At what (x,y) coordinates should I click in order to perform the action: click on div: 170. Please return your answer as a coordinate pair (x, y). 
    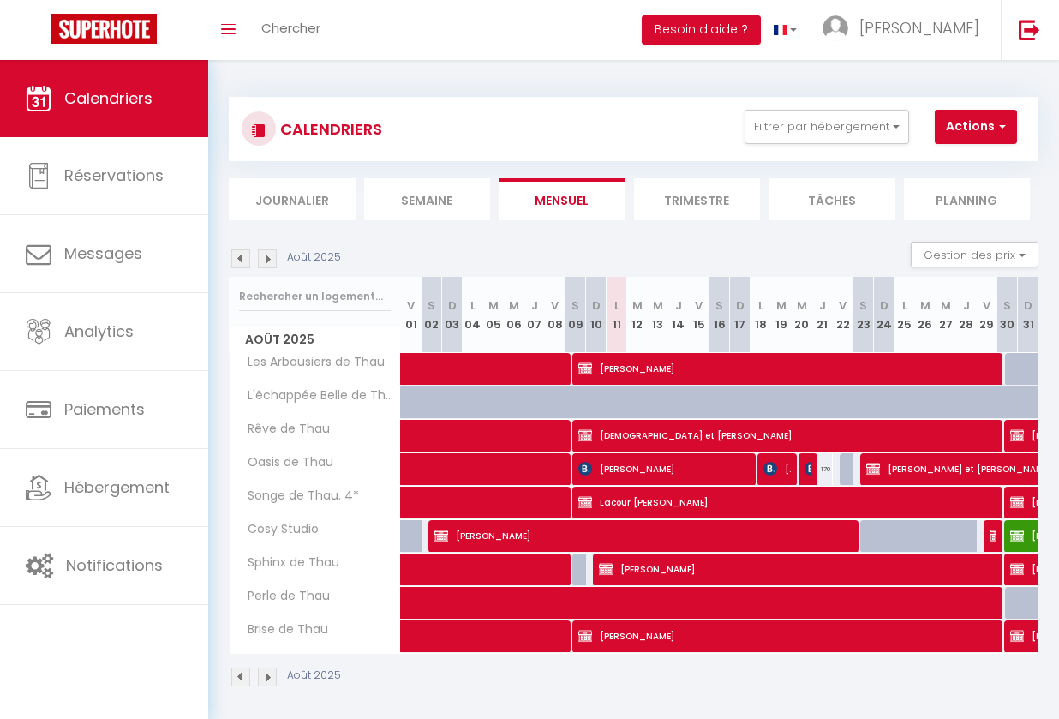
    Looking at the image, I should click on (823, 469).